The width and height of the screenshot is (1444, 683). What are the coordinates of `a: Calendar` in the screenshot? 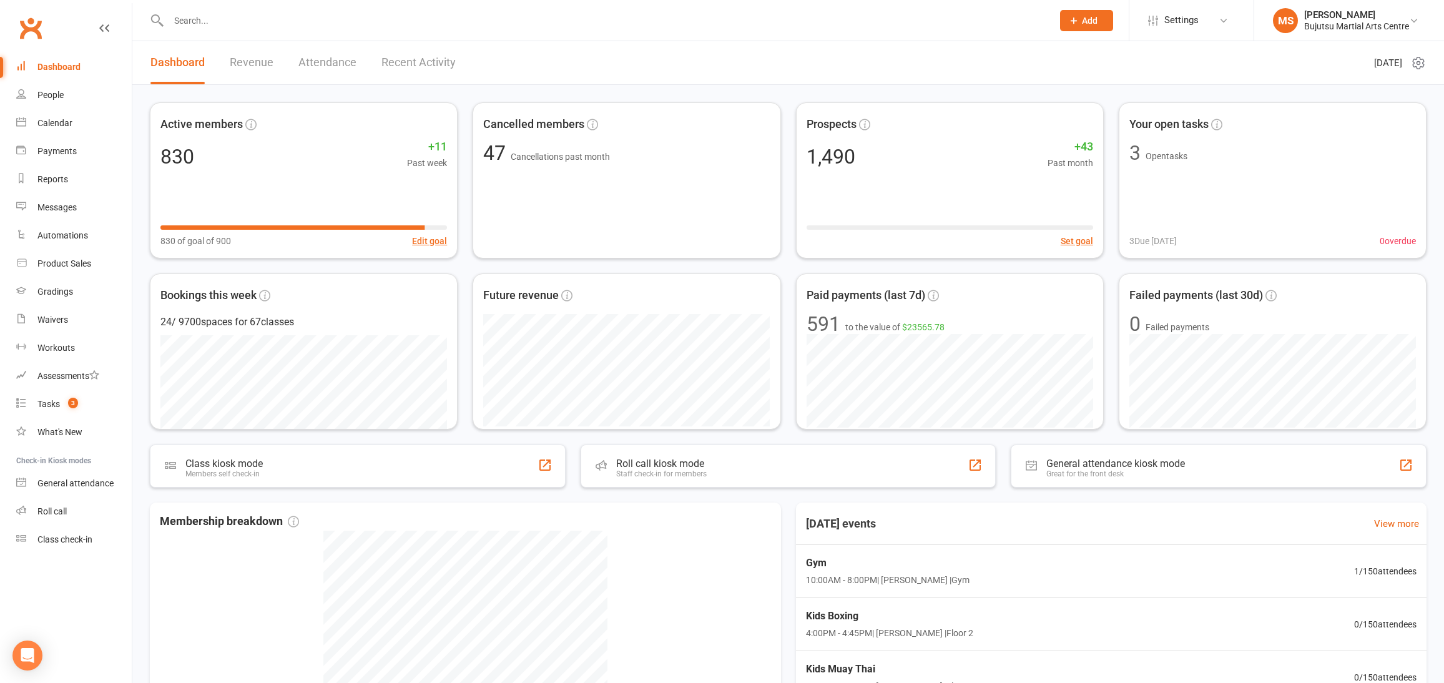 It's located at (74, 123).